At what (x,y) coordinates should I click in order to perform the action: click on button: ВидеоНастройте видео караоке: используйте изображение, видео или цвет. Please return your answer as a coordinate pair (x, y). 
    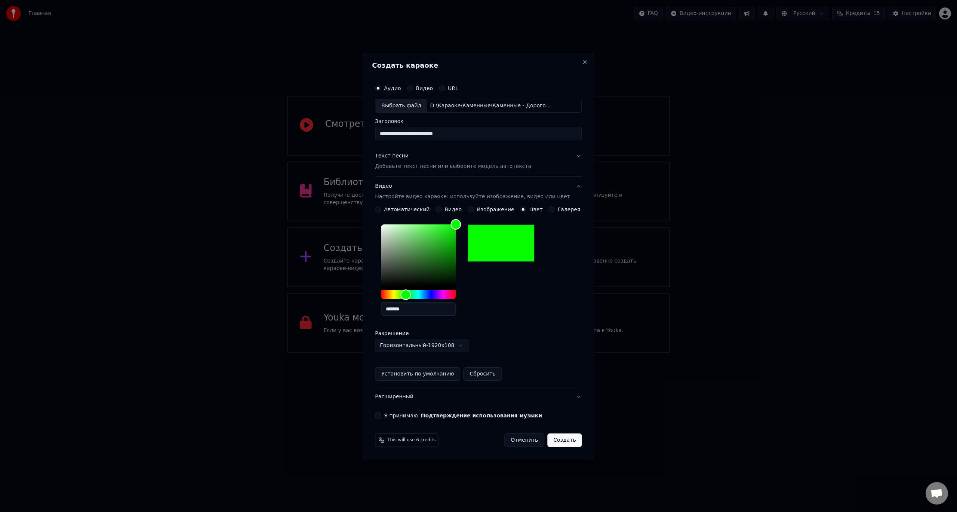
    Looking at the image, I should click on (478, 192).